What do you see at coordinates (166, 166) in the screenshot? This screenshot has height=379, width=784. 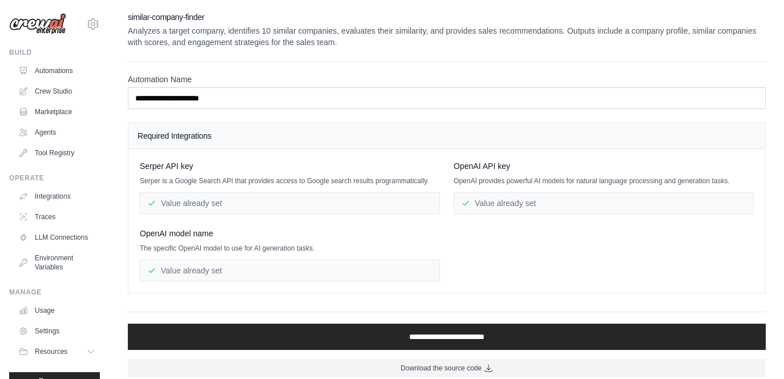 I see `span: Serper API key` at bounding box center [166, 166].